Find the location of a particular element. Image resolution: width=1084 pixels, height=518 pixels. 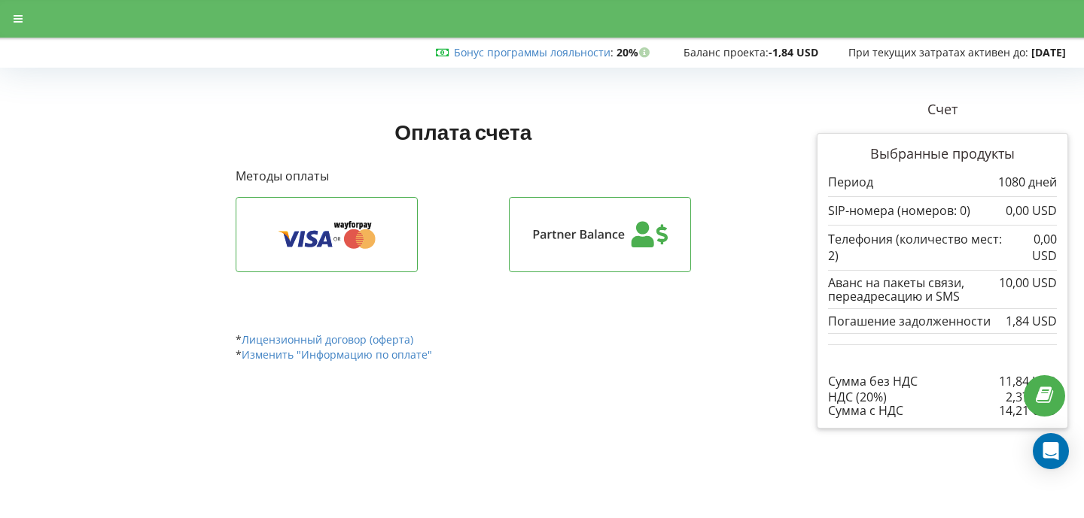

div: 10,00 USD is located at coordinates (1027, 283).